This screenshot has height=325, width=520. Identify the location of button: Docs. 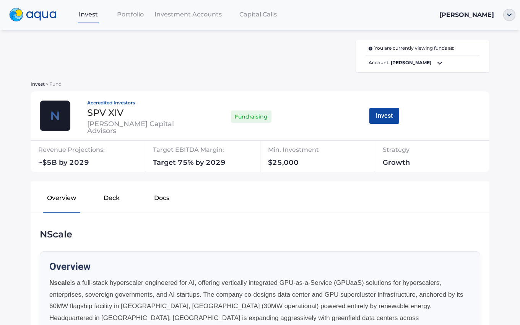
(161, 200).